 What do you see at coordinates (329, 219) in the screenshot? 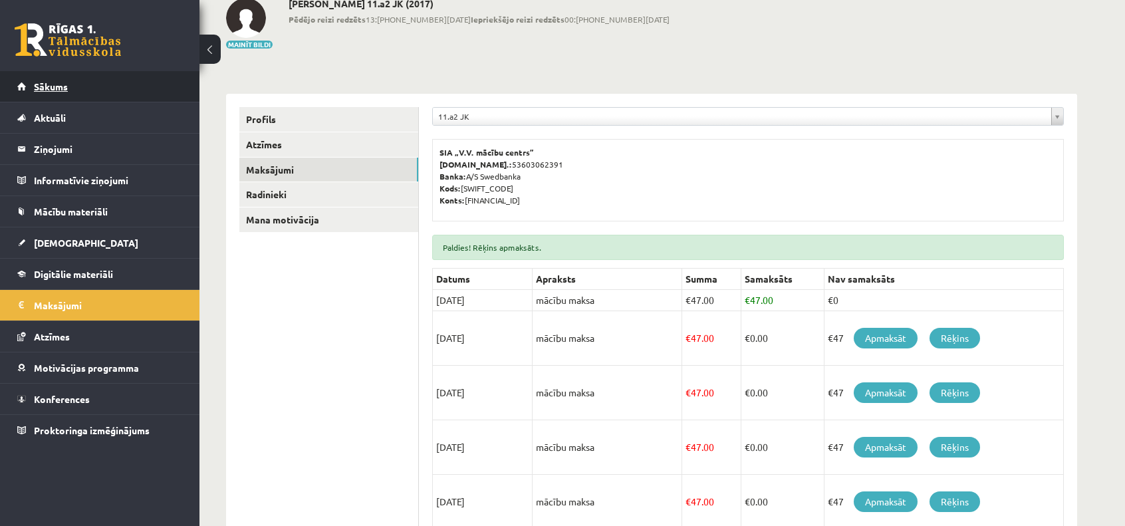
I see `a: Mana motivācija` at bounding box center [329, 219].